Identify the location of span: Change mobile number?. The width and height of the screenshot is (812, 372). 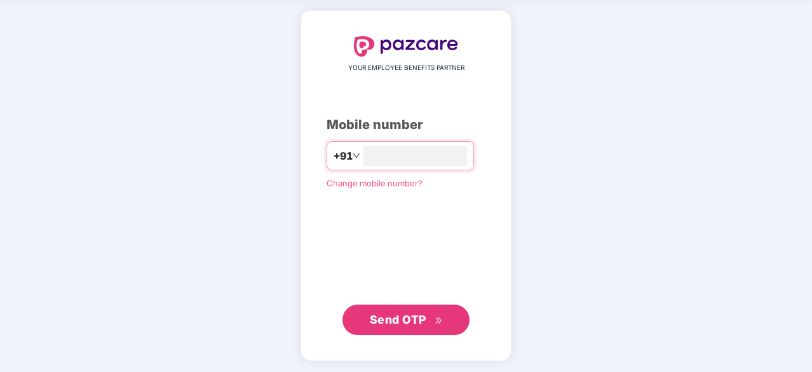
(374, 183).